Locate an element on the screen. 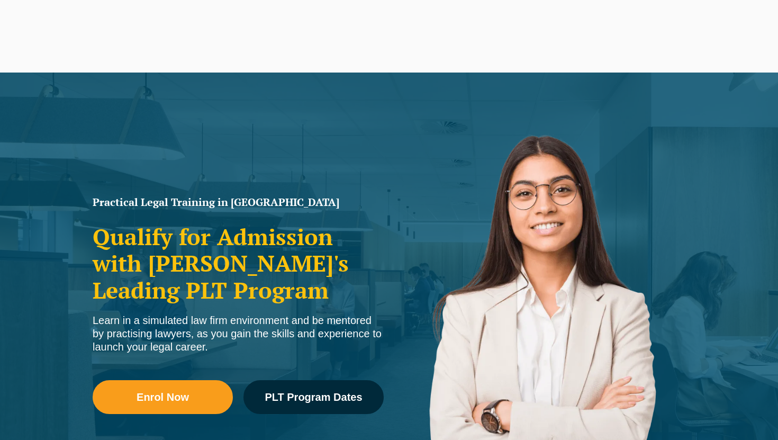  div: Learn in a simulated law firm environment and be mentored by practising lawyers, as you gain the ... is located at coordinates (238, 333).